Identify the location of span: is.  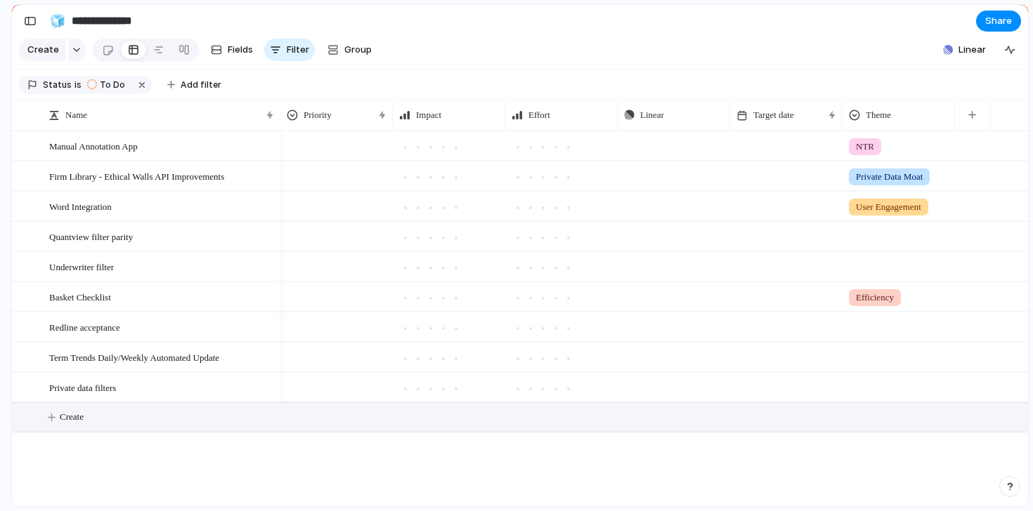
(78, 85).